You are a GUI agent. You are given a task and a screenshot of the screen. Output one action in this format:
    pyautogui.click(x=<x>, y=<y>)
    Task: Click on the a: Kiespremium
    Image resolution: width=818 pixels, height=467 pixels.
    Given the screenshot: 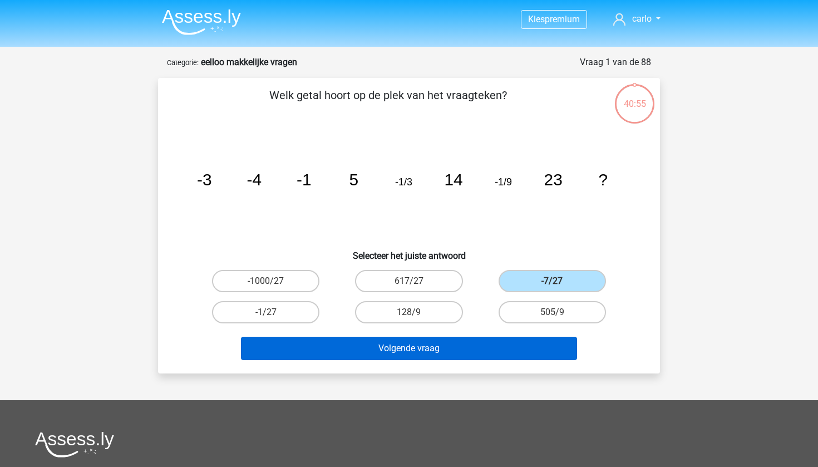 What is the action you would take?
    pyautogui.click(x=553, y=19)
    